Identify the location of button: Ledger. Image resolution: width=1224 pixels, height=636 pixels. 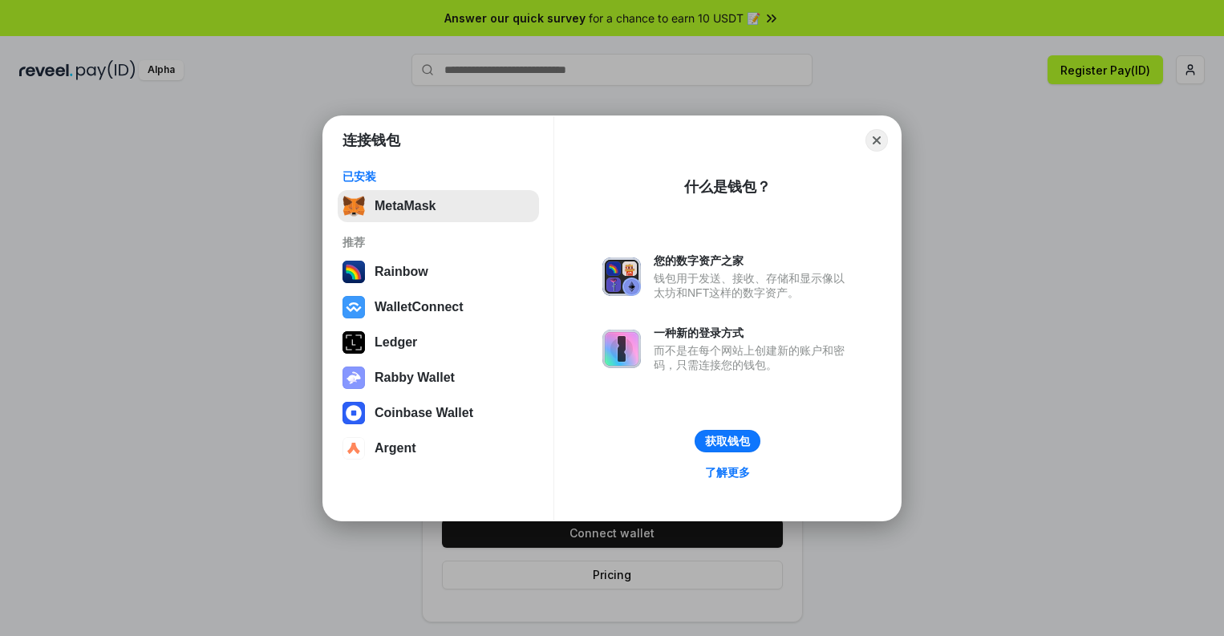
(438, 342).